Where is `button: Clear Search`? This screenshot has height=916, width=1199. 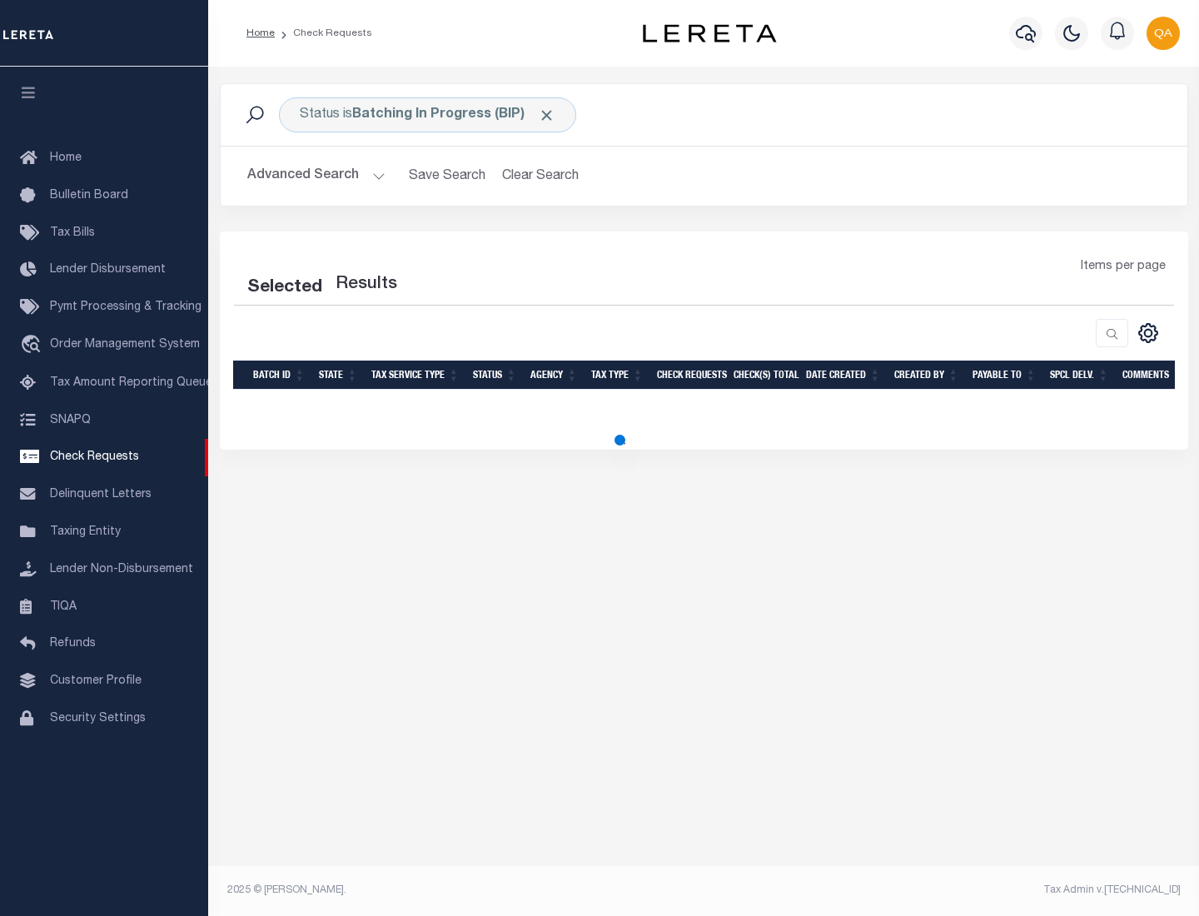
button: Clear Search is located at coordinates (540, 176).